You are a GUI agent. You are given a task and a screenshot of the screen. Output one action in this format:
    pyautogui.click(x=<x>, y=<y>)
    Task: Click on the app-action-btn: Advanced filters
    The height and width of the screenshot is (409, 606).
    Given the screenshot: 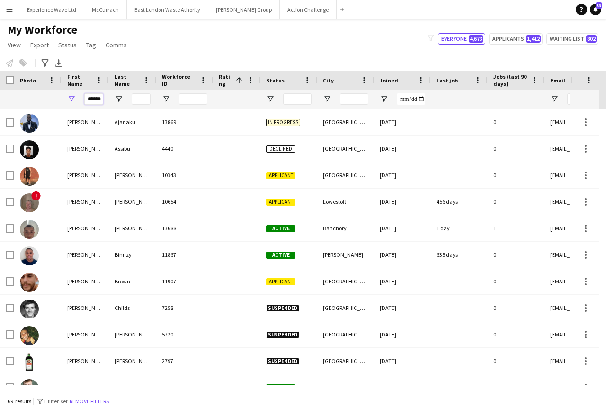 What is the action you would take?
    pyautogui.click(x=45, y=63)
    